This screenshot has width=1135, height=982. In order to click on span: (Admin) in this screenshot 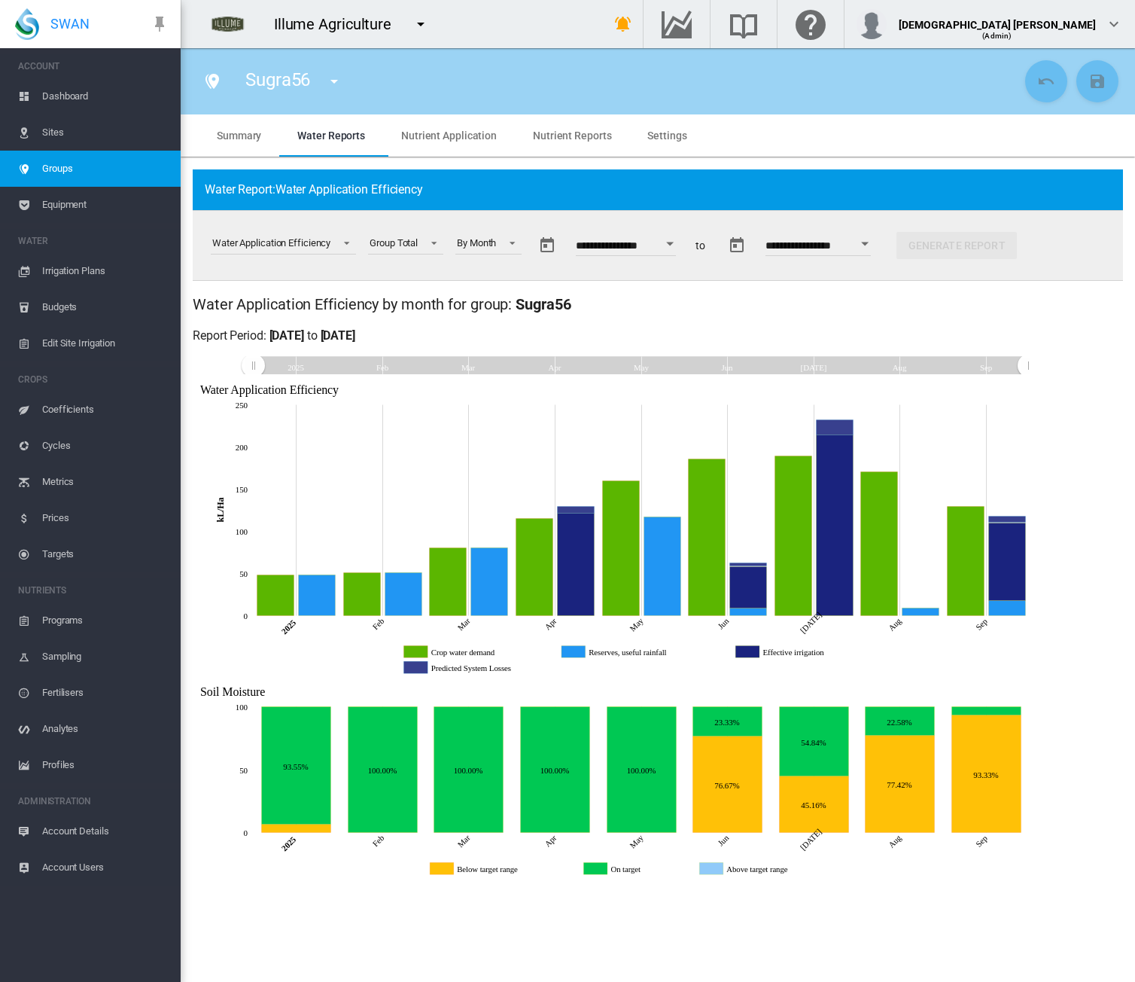, I will do `click(997, 35)`.